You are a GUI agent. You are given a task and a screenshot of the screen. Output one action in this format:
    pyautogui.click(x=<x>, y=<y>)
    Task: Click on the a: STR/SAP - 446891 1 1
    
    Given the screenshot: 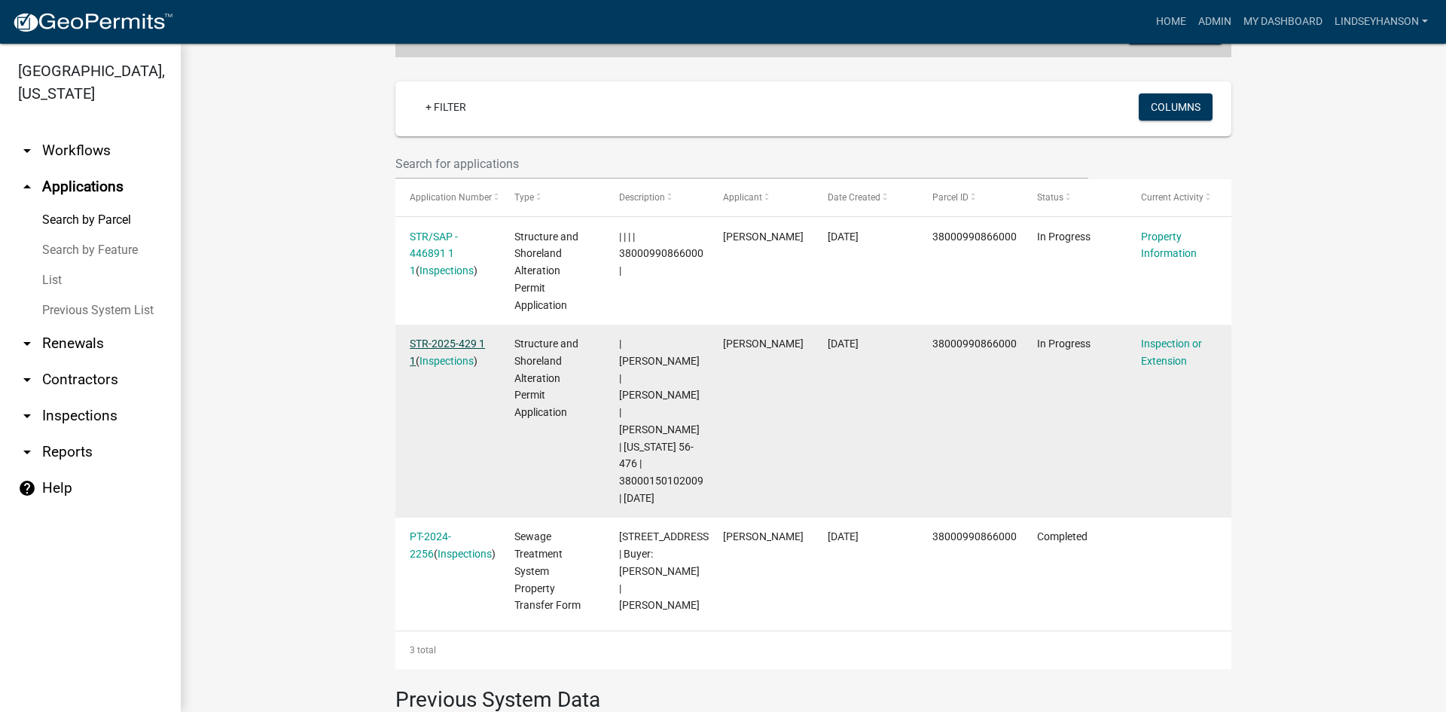 What is the action you would take?
    pyautogui.click(x=434, y=254)
    